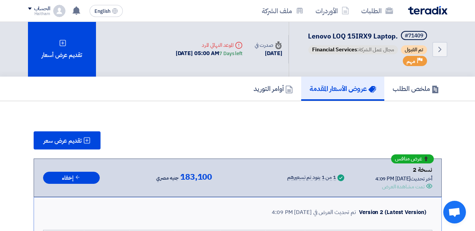  What do you see at coordinates (62, 49) in the screenshot?
I see `div: تقديم عرض أسعار` at bounding box center [62, 49].